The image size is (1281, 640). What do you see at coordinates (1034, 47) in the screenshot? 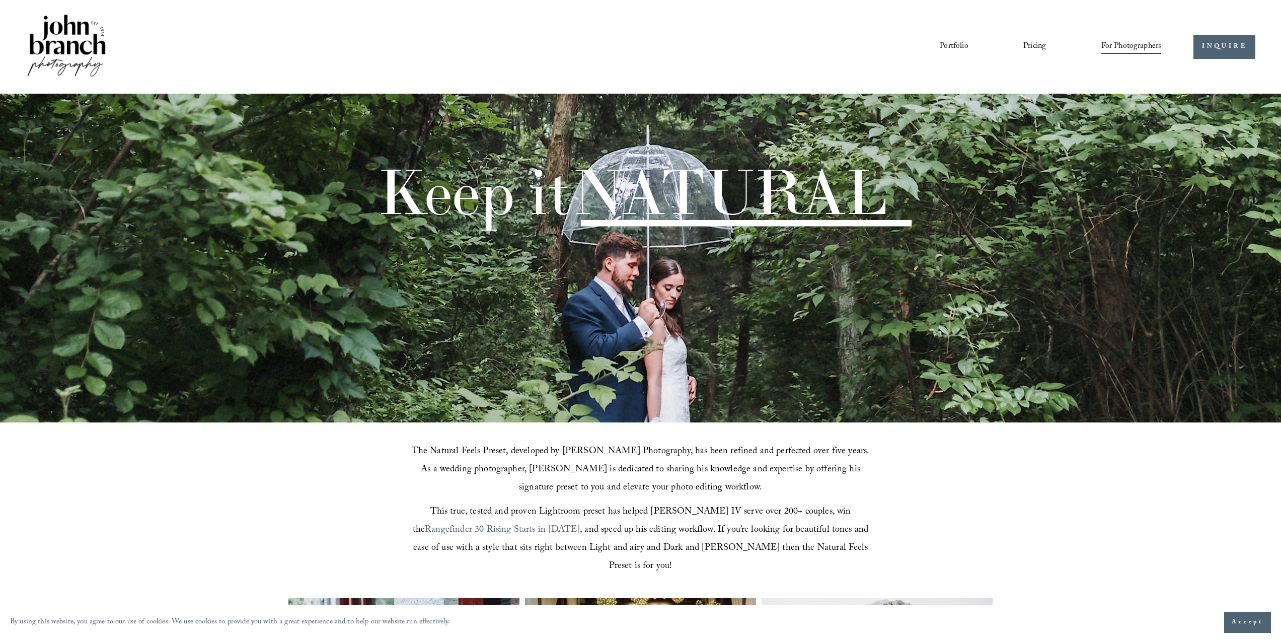
I see `a: Pricing` at bounding box center [1034, 47].